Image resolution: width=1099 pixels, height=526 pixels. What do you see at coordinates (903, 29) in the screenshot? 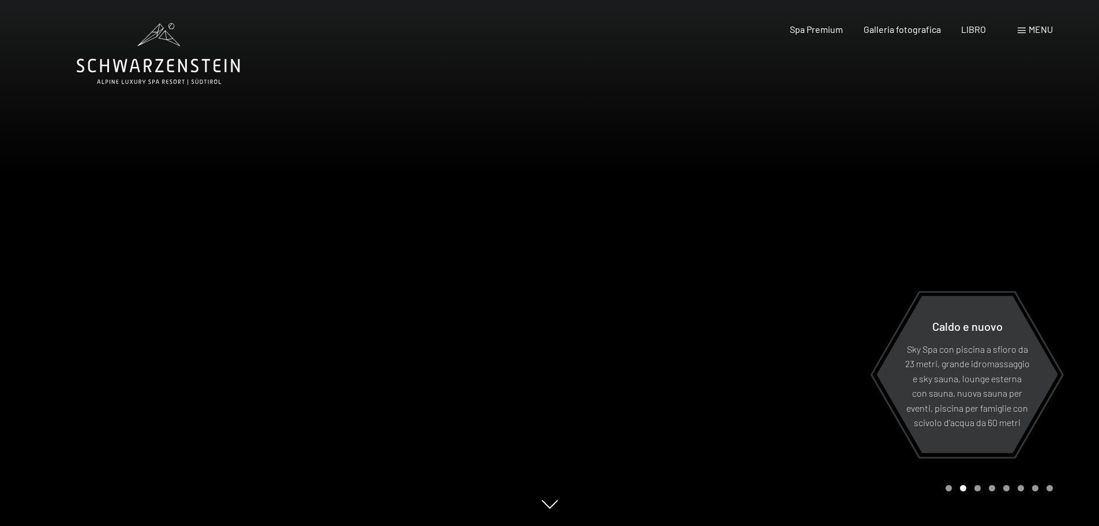
I see `a: Galleria fotografica` at bounding box center [903, 29].